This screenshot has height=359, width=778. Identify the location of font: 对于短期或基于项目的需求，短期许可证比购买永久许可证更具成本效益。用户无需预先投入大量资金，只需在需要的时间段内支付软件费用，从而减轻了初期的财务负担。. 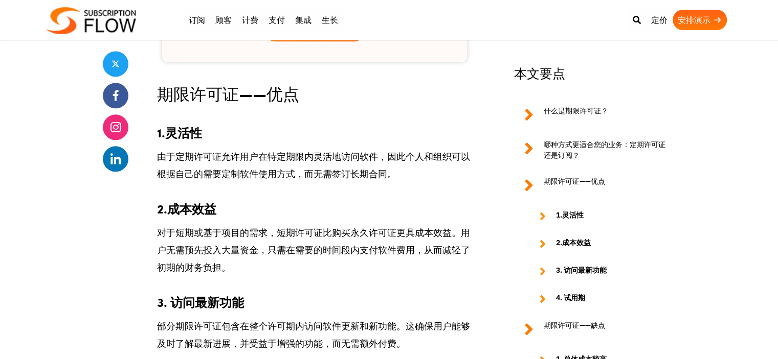
(313, 250).